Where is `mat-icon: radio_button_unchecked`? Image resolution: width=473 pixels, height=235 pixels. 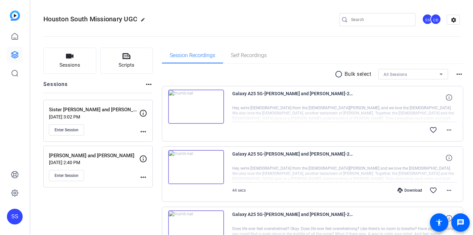
mat-icon: radio_button_unchecked is located at coordinates (340, 74).